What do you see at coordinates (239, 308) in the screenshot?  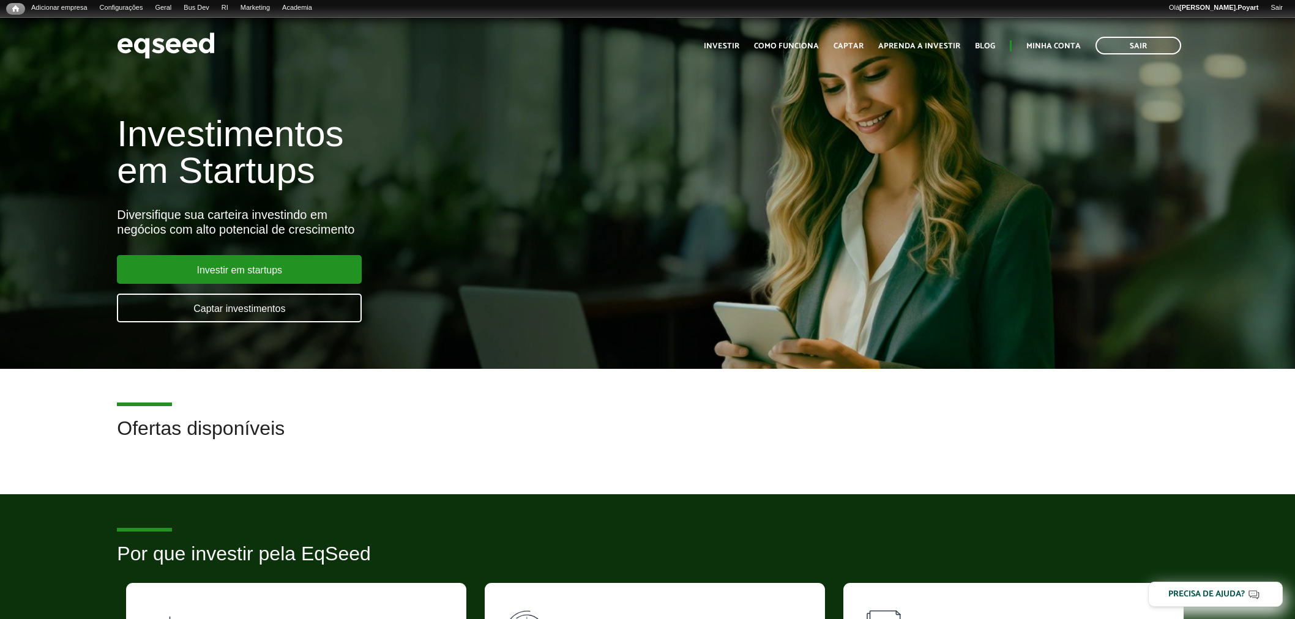 I see `a: Captar investimentos` at bounding box center [239, 308].